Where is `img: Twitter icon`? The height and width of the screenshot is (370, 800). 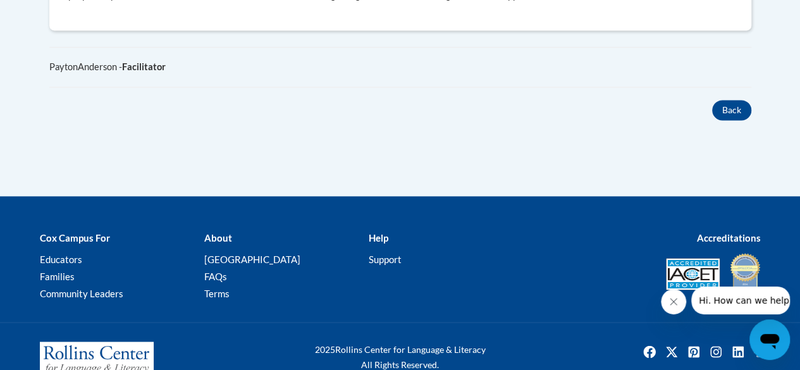
img: Twitter icon is located at coordinates (672, 352).